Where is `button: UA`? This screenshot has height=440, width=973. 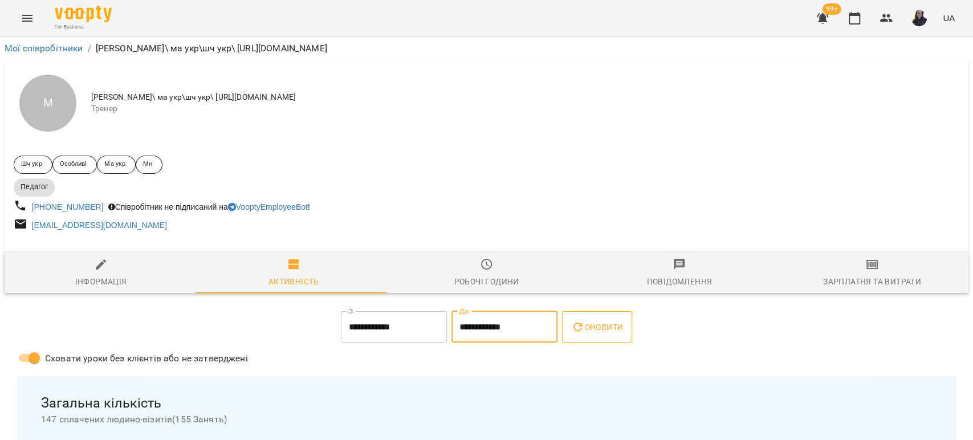 button: UA is located at coordinates (949, 18).